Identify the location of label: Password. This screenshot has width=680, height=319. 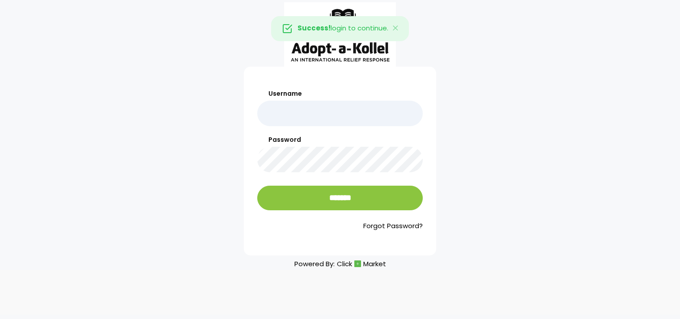
(340, 140).